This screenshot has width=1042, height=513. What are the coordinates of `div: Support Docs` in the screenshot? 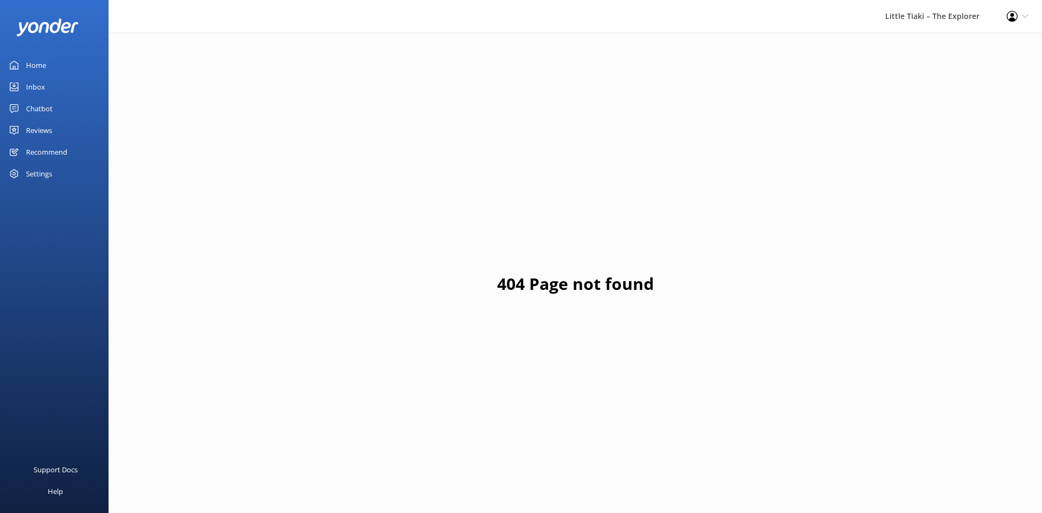 It's located at (55, 469).